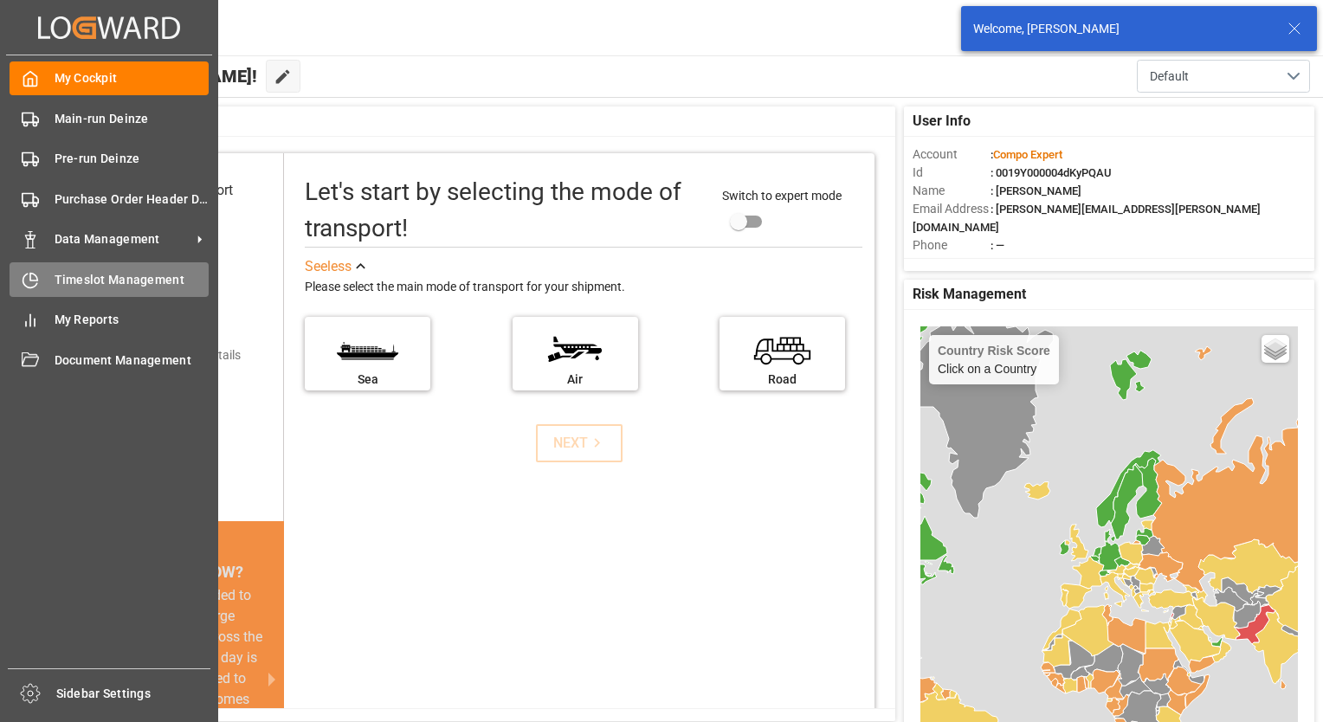 This screenshot has height=722, width=1323. What do you see at coordinates (951, 154) in the screenshot?
I see `span: Account` at bounding box center [951, 154].